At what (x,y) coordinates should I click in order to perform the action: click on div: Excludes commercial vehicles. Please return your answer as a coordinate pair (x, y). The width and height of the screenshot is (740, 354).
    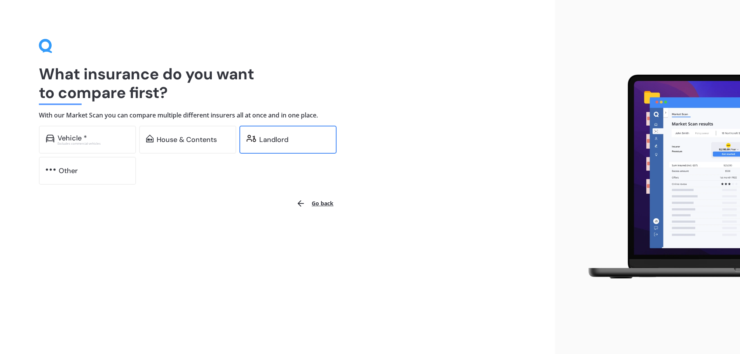
    Looking at the image, I should click on (93, 143).